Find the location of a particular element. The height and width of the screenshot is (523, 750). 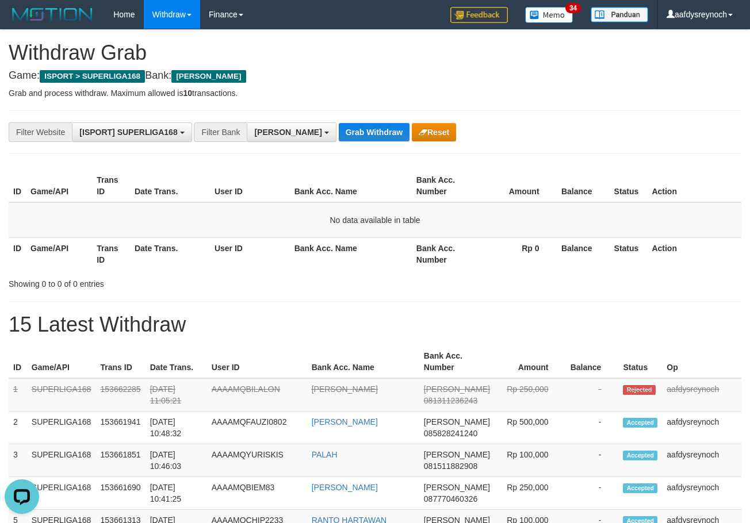

img: MOTION_logo.png is located at coordinates (52, 14).